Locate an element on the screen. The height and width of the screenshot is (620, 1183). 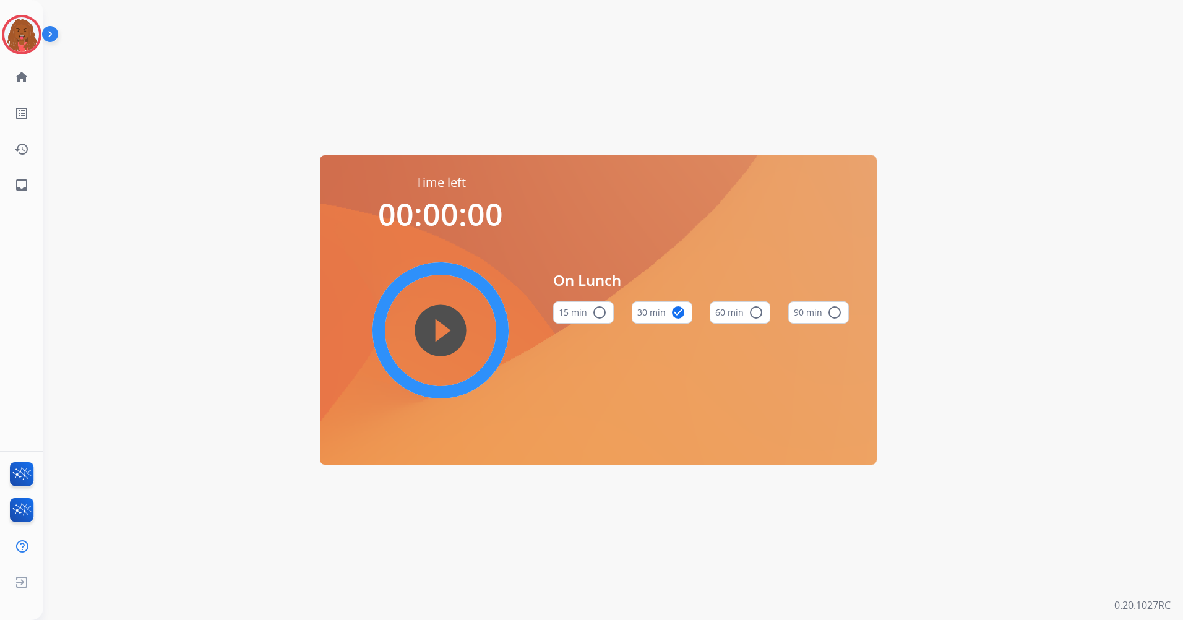
span: 00:00:00 is located at coordinates (440, 214).